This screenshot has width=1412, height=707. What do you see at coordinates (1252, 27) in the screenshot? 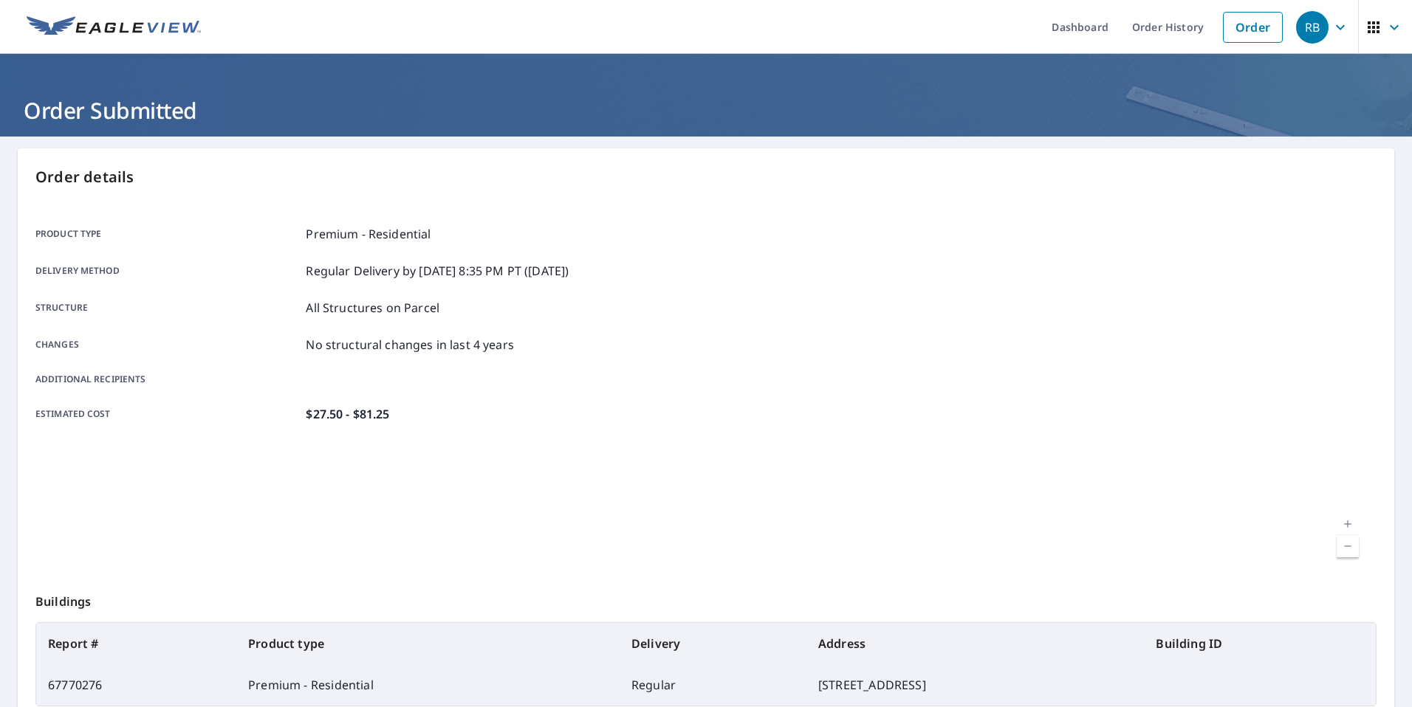
I see `a: Order` at bounding box center [1252, 27].